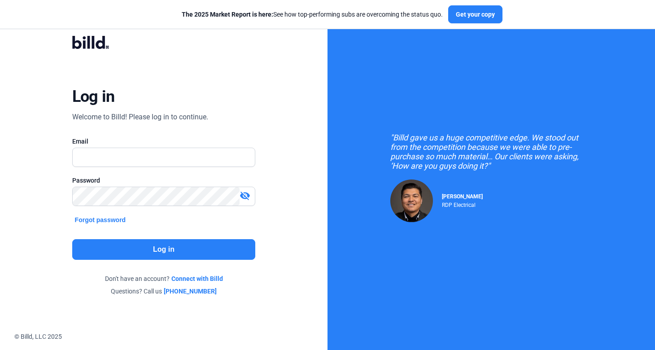 This screenshot has width=655, height=350. What do you see at coordinates (491, 152) in the screenshot?
I see `div: "Billd gave us a huge competitive edge. We stood out from the competition because we were able to...` at bounding box center [491, 152].